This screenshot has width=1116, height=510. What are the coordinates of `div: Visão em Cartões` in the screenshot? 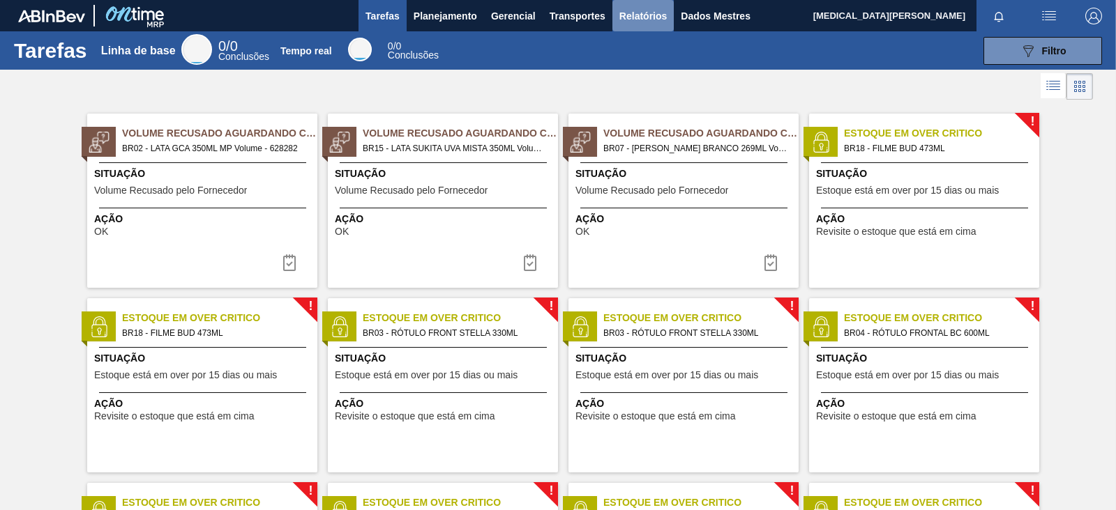 It's located at (1079, 86).